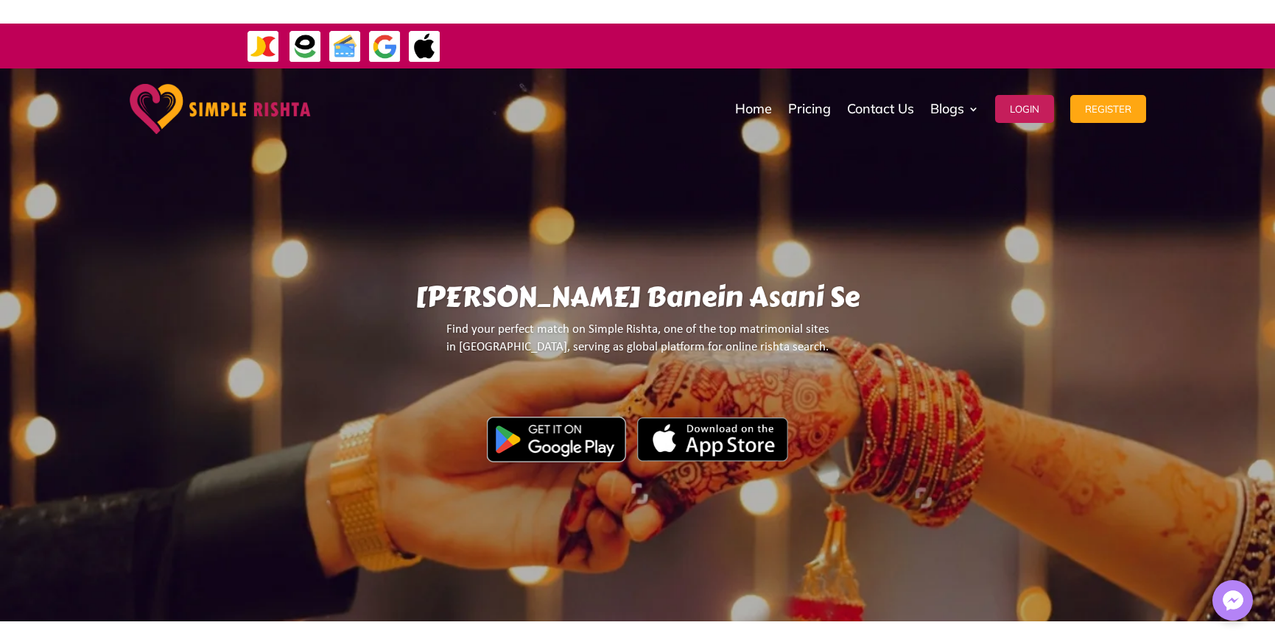 Image resolution: width=1275 pixels, height=639 pixels. What do you see at coordinates (1107, 109) in the screenshot?
I see `a: Register` at bounding box center [1107, 109].